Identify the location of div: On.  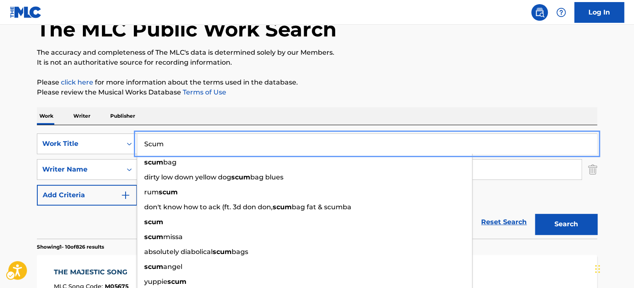
(129, 144).